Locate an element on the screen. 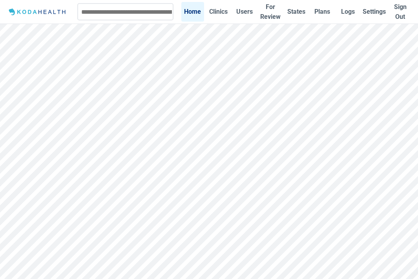 The image size is (418, 279). a: Users is located at coordinates (245, 11).